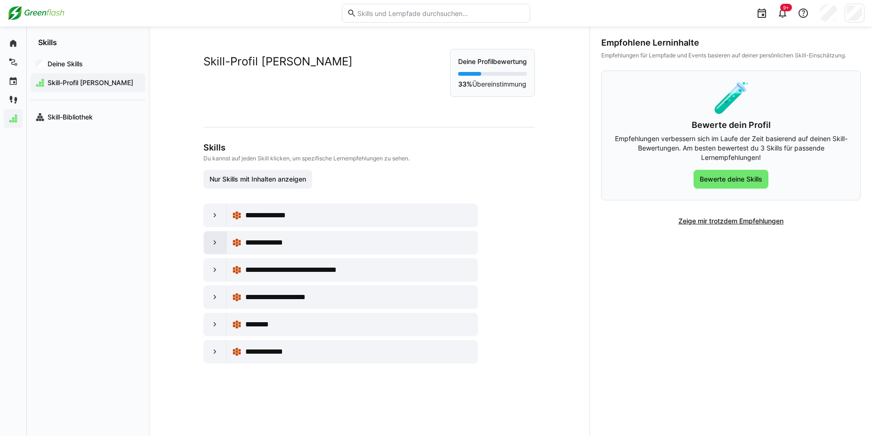 Image resolution: width=872 pixels, height=436 pixels. What do you see at coordinates (731, 125) in the screenshot?
I see `h3: Bewerte dein Profil` at bounding box center [731, 125].